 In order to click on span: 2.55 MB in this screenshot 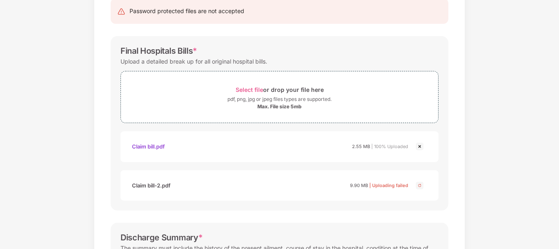, I will do `click(361, 146)`.